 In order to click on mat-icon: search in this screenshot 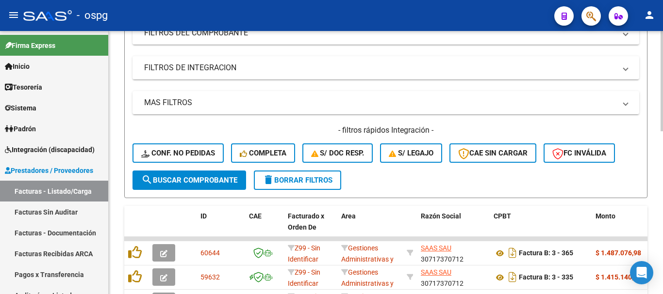, I will do `click(147, 180)`.